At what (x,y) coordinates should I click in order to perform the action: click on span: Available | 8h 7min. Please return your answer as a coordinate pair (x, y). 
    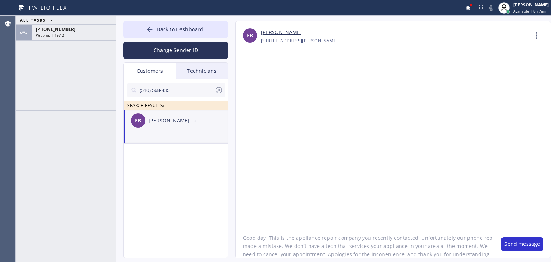
    Looking at the image, I should click on (530, 11).